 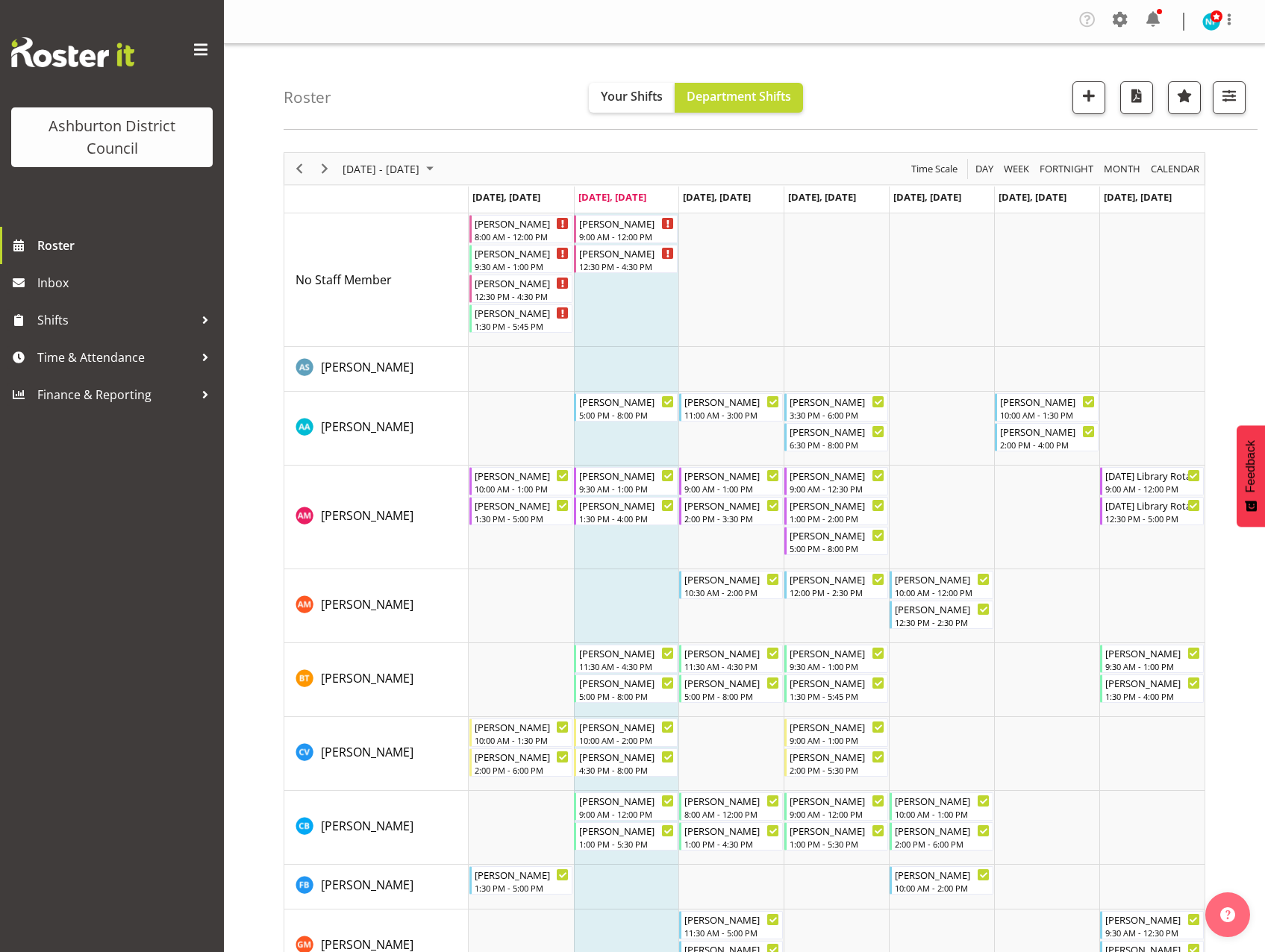 I want to click on div: Ben Tomassetti"s event - Ben Tomassetti Begin From Wednesday, September 3, 2025 at 11:30:00 AM GM..., so click(x=731, y=659).